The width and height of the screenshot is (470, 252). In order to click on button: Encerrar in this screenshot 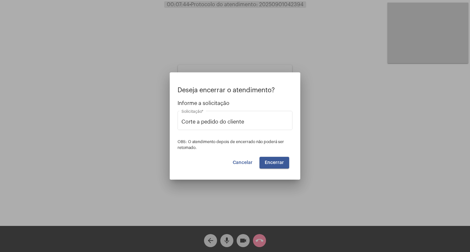, I will do `click(274, 163)`.